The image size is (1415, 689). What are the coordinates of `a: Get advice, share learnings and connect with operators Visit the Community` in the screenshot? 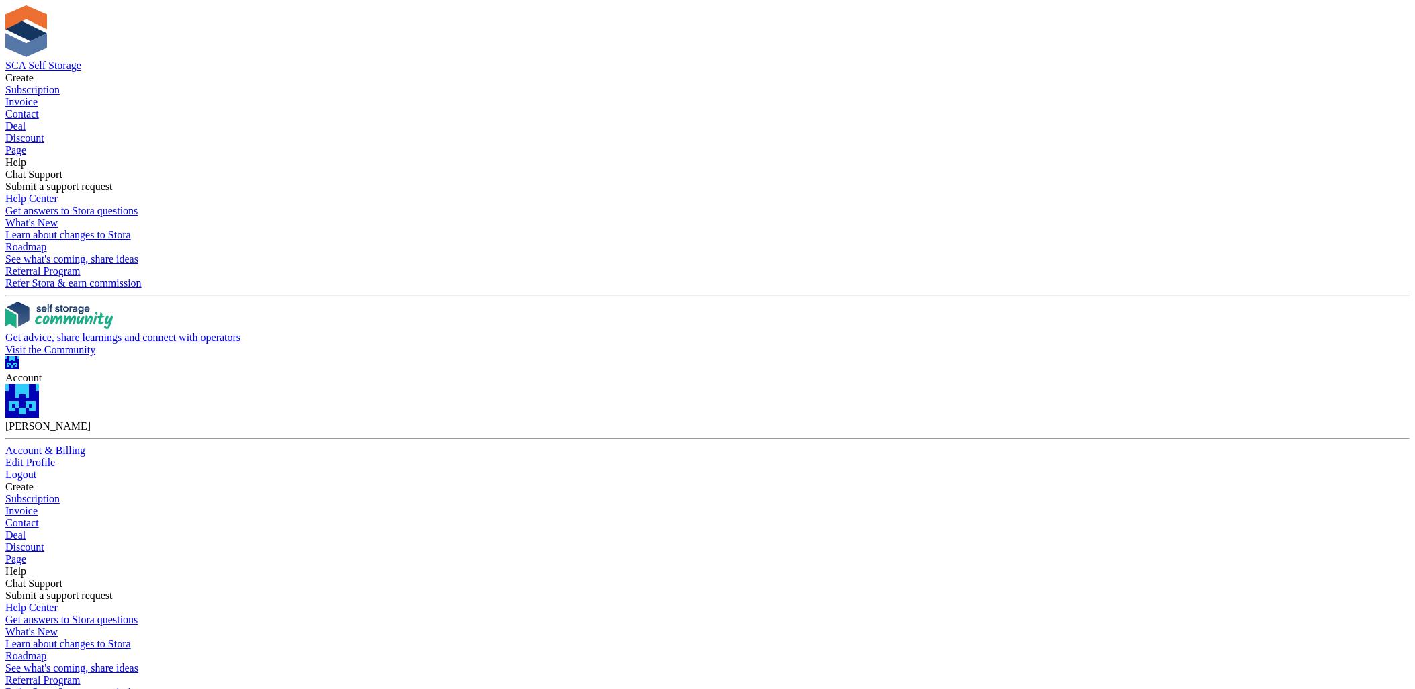 It's located at (707, 328).